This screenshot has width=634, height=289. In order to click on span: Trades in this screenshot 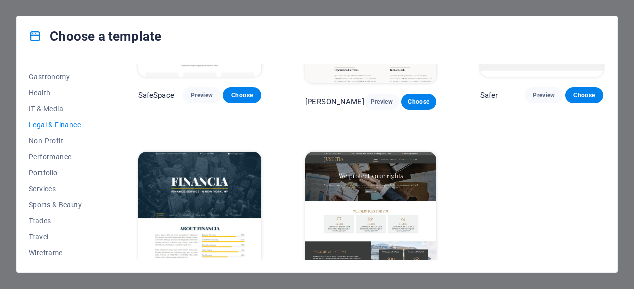, I will do `click(61, 221)`.